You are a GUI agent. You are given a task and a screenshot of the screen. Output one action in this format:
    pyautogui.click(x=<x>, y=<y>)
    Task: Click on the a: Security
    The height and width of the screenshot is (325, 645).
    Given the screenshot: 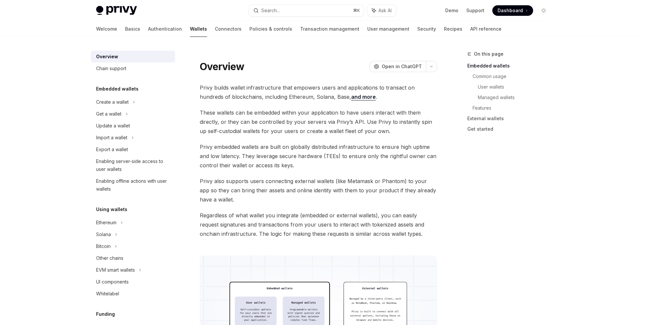 What is the action you would take?
    pyautogui.click(x=427, y=29)
    